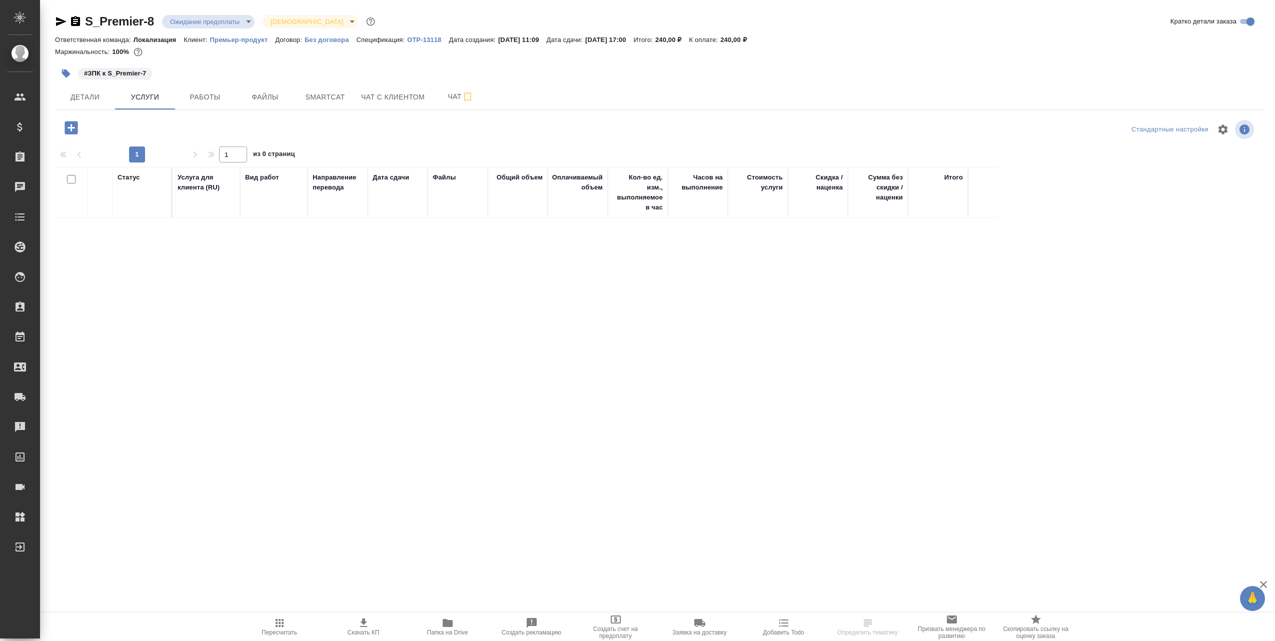  What do you see at coordinates (331, 40) in the screenshot?
I see `p: Без договора` at bounding box center [331, 40].